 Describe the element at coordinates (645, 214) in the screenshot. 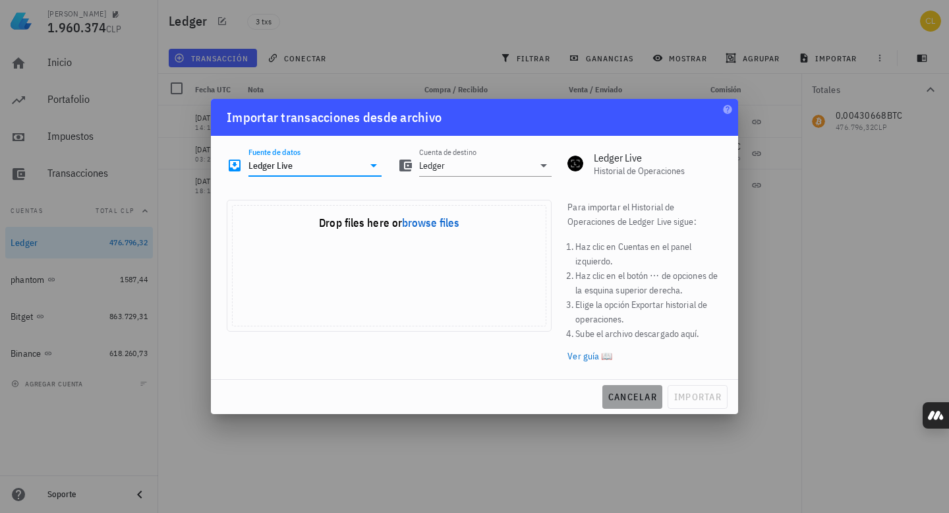

I see `p: Para importar el Historial de Operaciones de Ledger Live sigue:` at that location.